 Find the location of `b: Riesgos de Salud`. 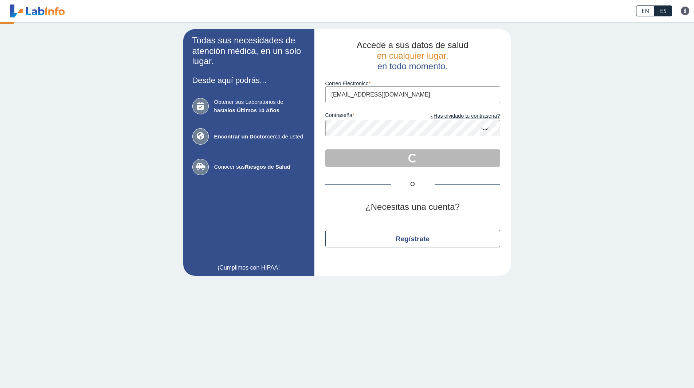

b: Riesgos de Salud is located at coordinates (268, 167).